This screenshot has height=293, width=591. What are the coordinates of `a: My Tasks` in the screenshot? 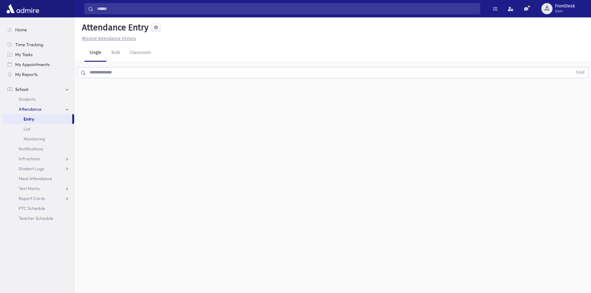 It's located at (38, 55).